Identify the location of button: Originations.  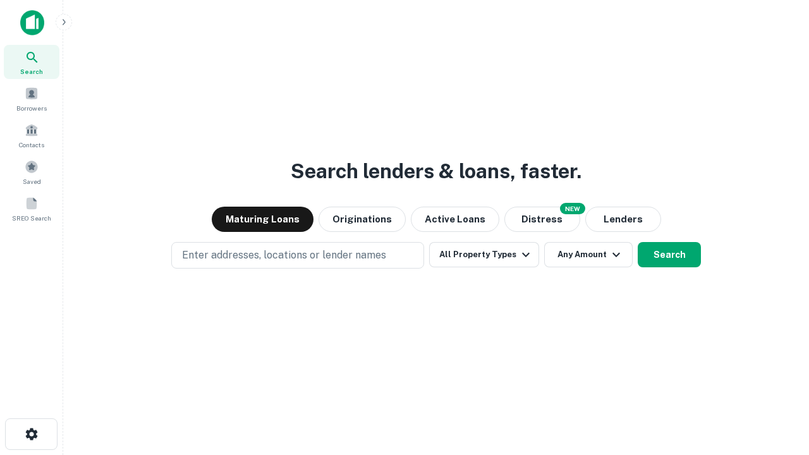
(362, 219).